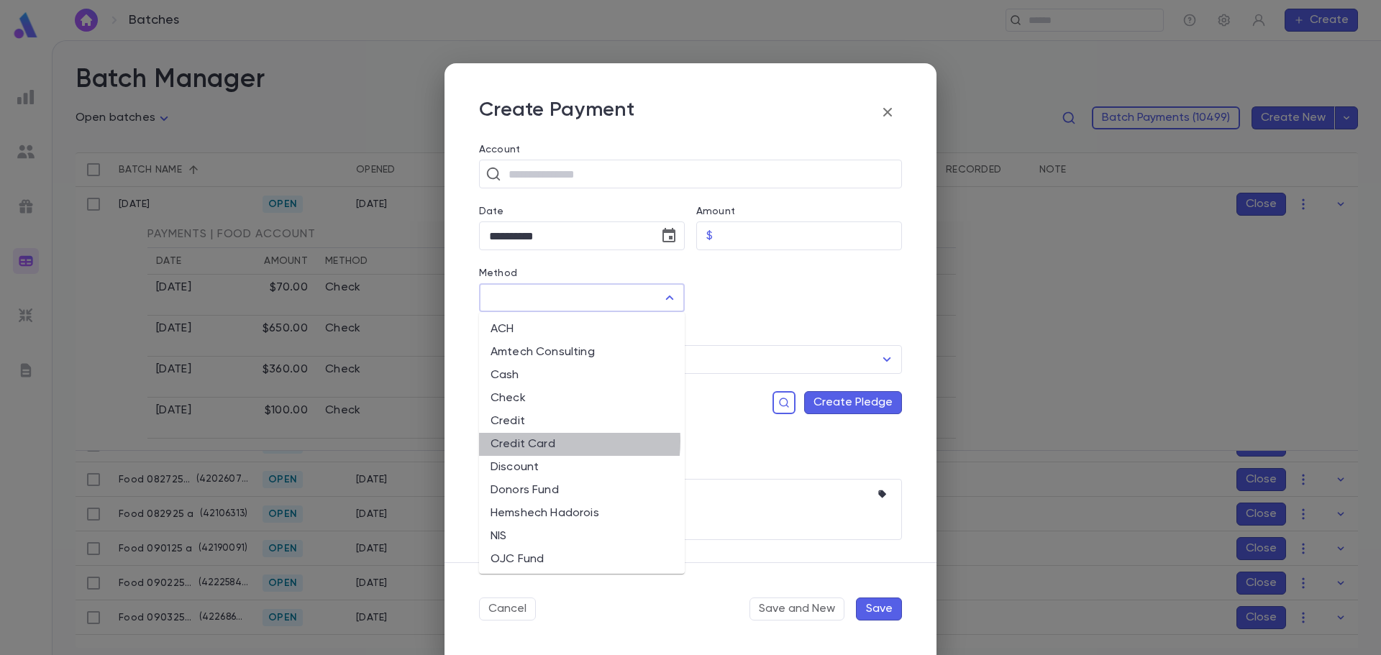  Describe the element at coordinates (879, 609) in the screenshot. I see `button: Save` at that location.